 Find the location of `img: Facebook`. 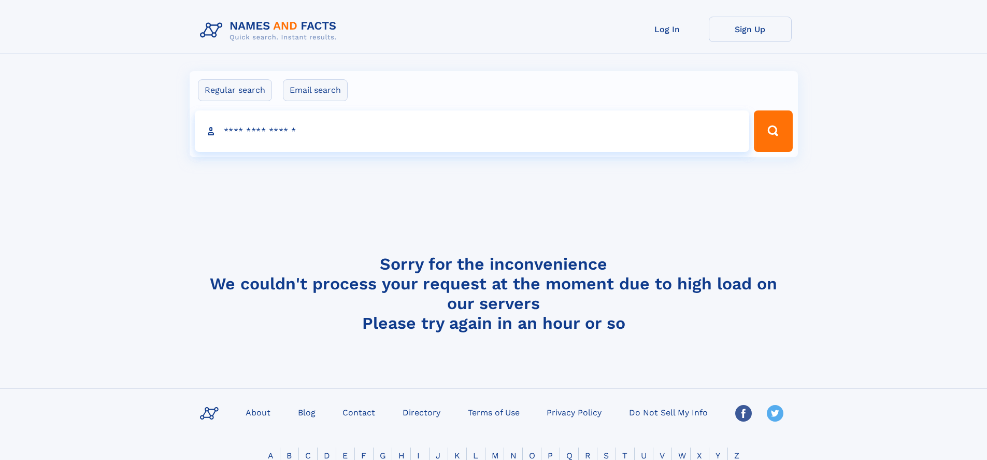

img: Facebook is located at coordinates (744, 413).